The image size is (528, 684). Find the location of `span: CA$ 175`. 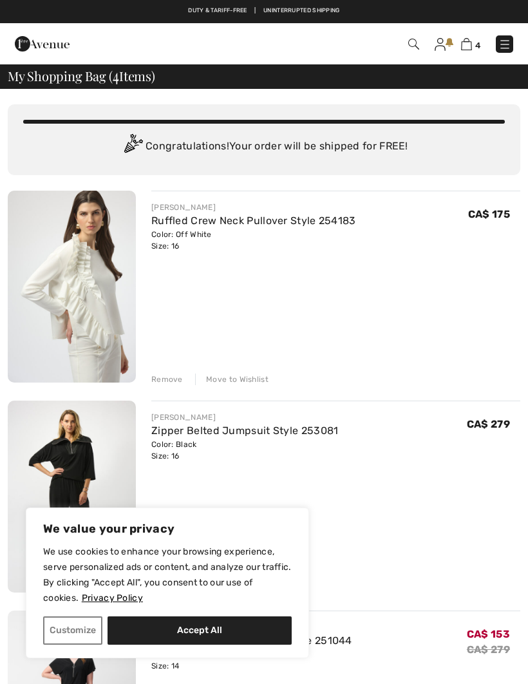

span: CA$ 175 is located at coordinates (489, 214).